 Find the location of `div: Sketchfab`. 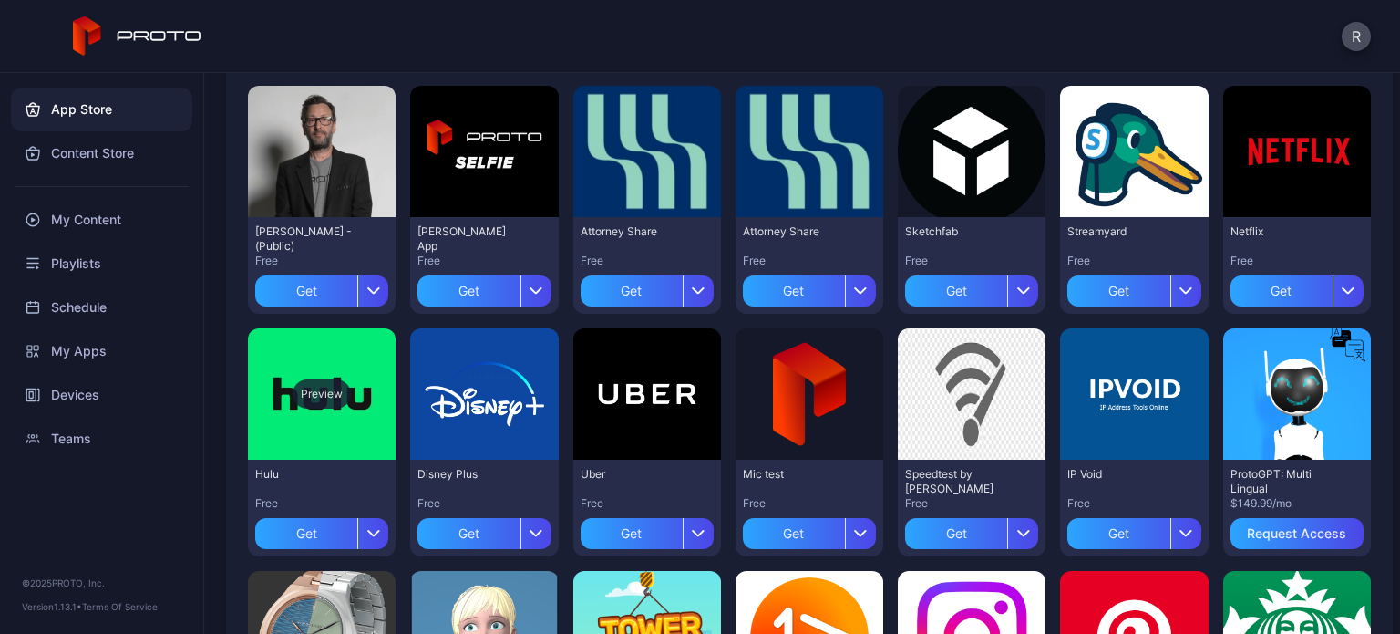

div: Sketchfab is located at coordinates (956, 232).